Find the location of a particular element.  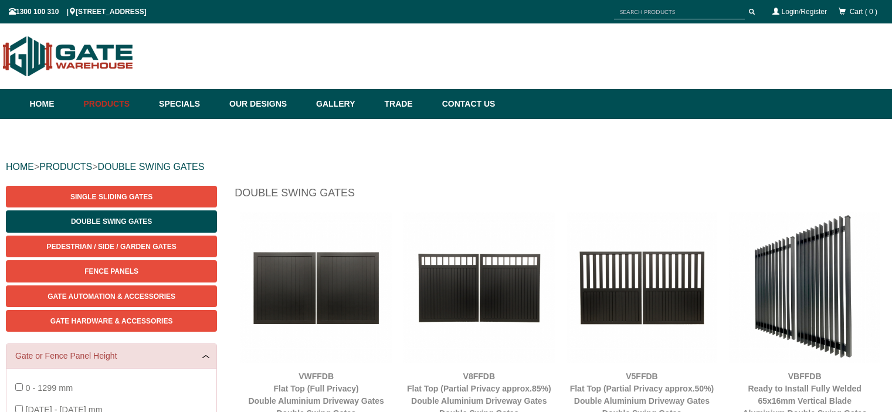

input: SEARCH PRODUCTS is located at coordinates (679, 12).